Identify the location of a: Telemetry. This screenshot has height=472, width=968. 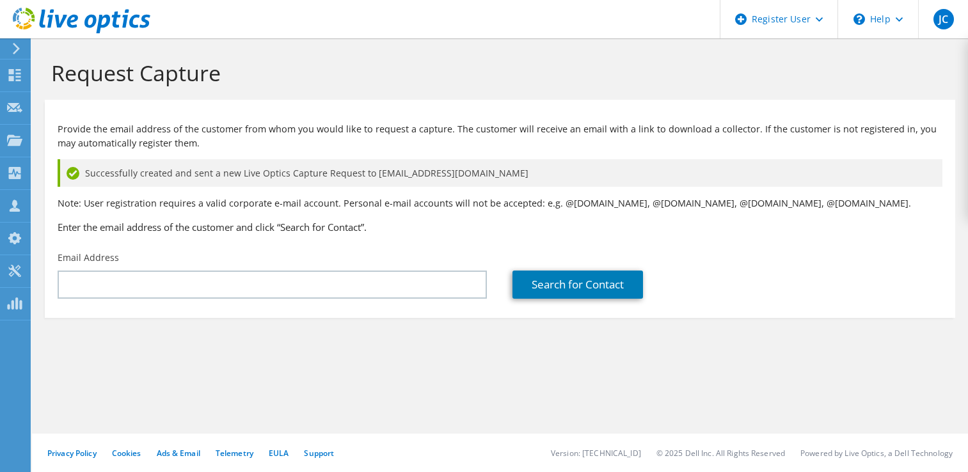
(234, 453).